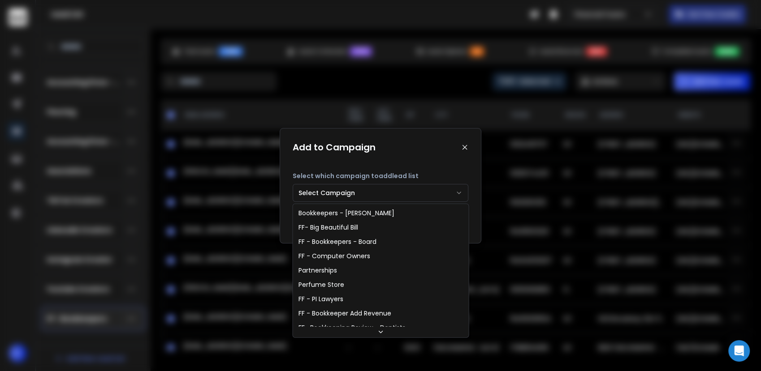  Describe the element at coordinates (380, 193) in the screenshot. I see `button: Select Campaign` at that location.